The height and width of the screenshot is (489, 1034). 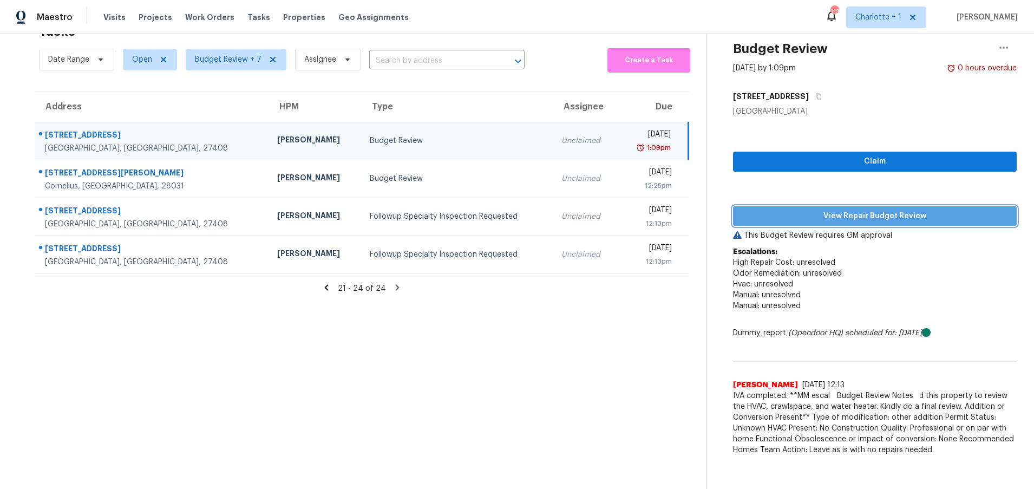 What do you see at coordinates (875, 423) in the screenshot?
I see `span: IVA completed. **MM escalation - The HPM escalated this property to review the HVAC, crawlspace, ...` at bounding box center [875, 423].